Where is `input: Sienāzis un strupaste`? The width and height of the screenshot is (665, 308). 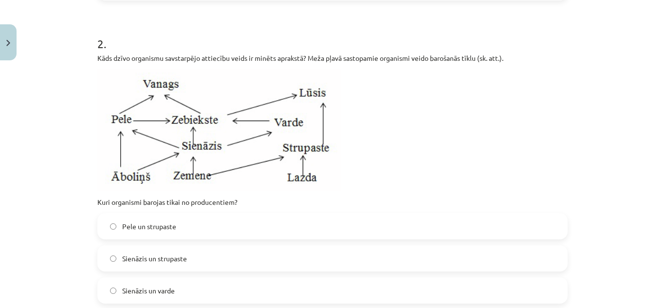 input: Sienāzis un strupaste is located at coordinates (113, 259).